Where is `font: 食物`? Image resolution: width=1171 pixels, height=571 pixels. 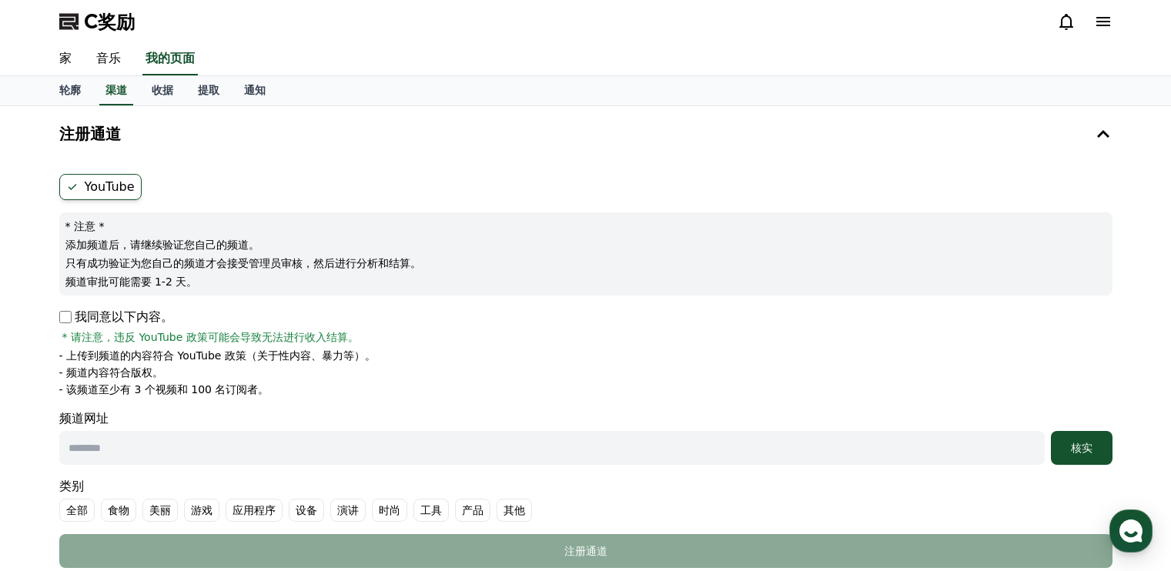
font: 食物 is located at coordinates (119, 510).